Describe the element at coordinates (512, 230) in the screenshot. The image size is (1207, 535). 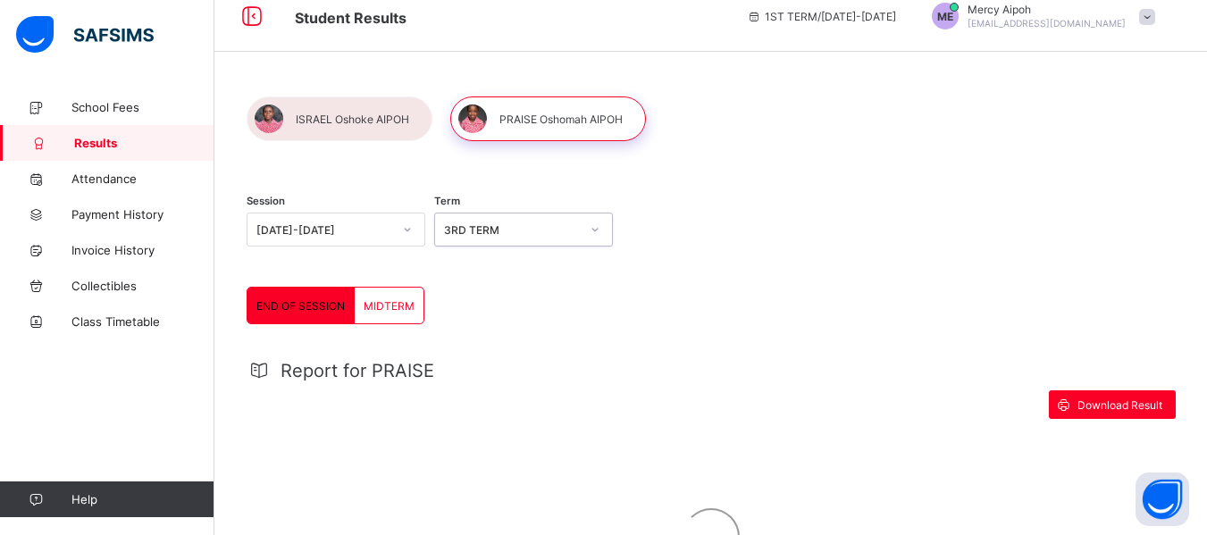
I see `div: 3RD TERM` at that location.